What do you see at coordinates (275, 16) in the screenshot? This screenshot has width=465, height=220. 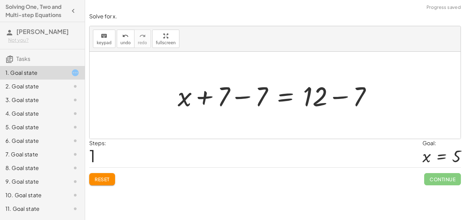 I see `p: Solve for x.` at bounding box center [275, 16].